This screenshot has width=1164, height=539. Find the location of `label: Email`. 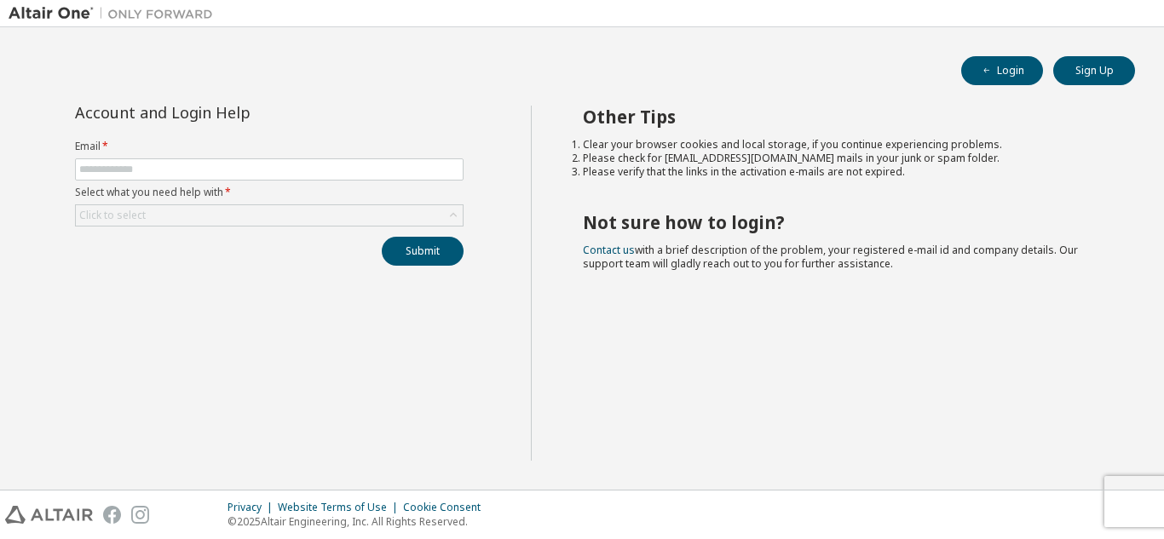

label: Email is located at coordinates (269, 147).